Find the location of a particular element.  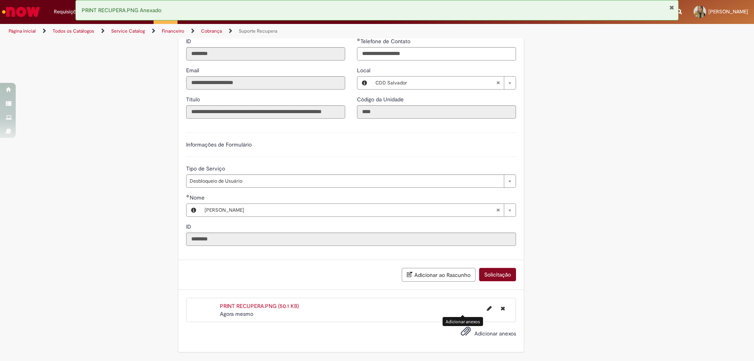

input: Email is located at coordinates (265, 83).